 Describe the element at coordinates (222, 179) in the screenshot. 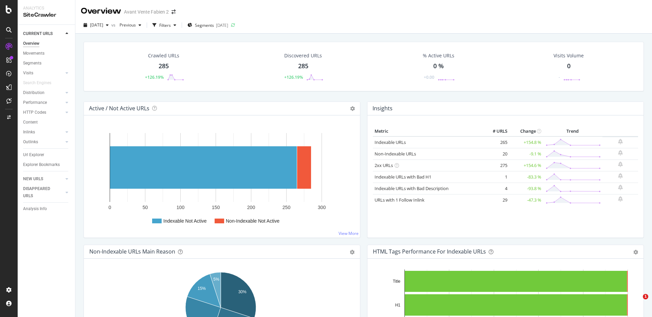

I see `div: A chart.` at that location.